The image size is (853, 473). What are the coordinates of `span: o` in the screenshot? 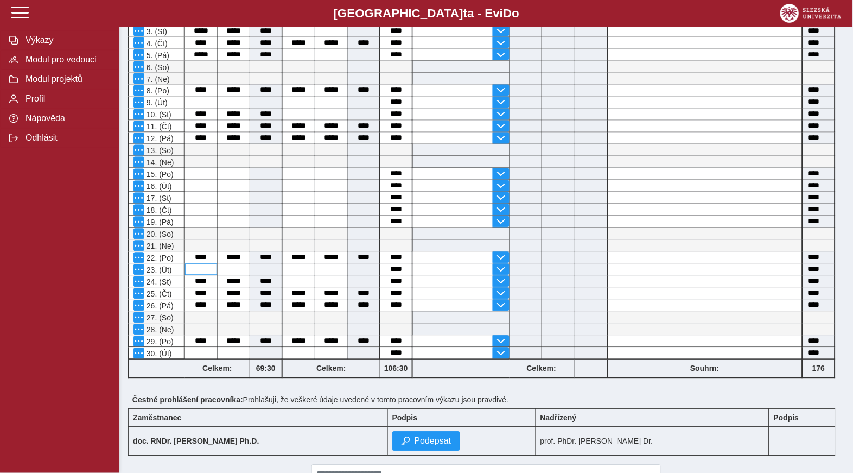 It's located at (516, 13).